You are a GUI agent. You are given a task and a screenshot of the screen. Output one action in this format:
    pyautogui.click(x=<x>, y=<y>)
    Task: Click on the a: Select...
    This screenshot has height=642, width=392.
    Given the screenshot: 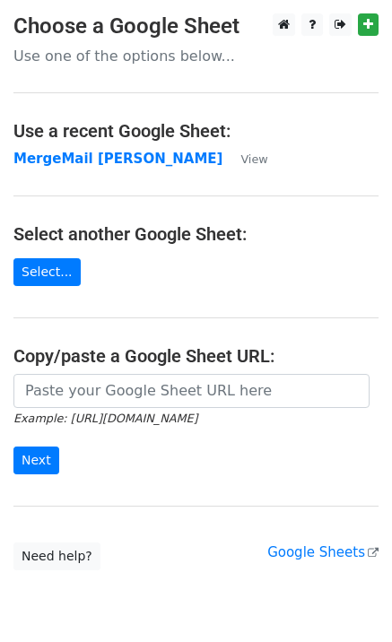 What is the action you would take?
    pyautogui.click(x=47, y=272)
    